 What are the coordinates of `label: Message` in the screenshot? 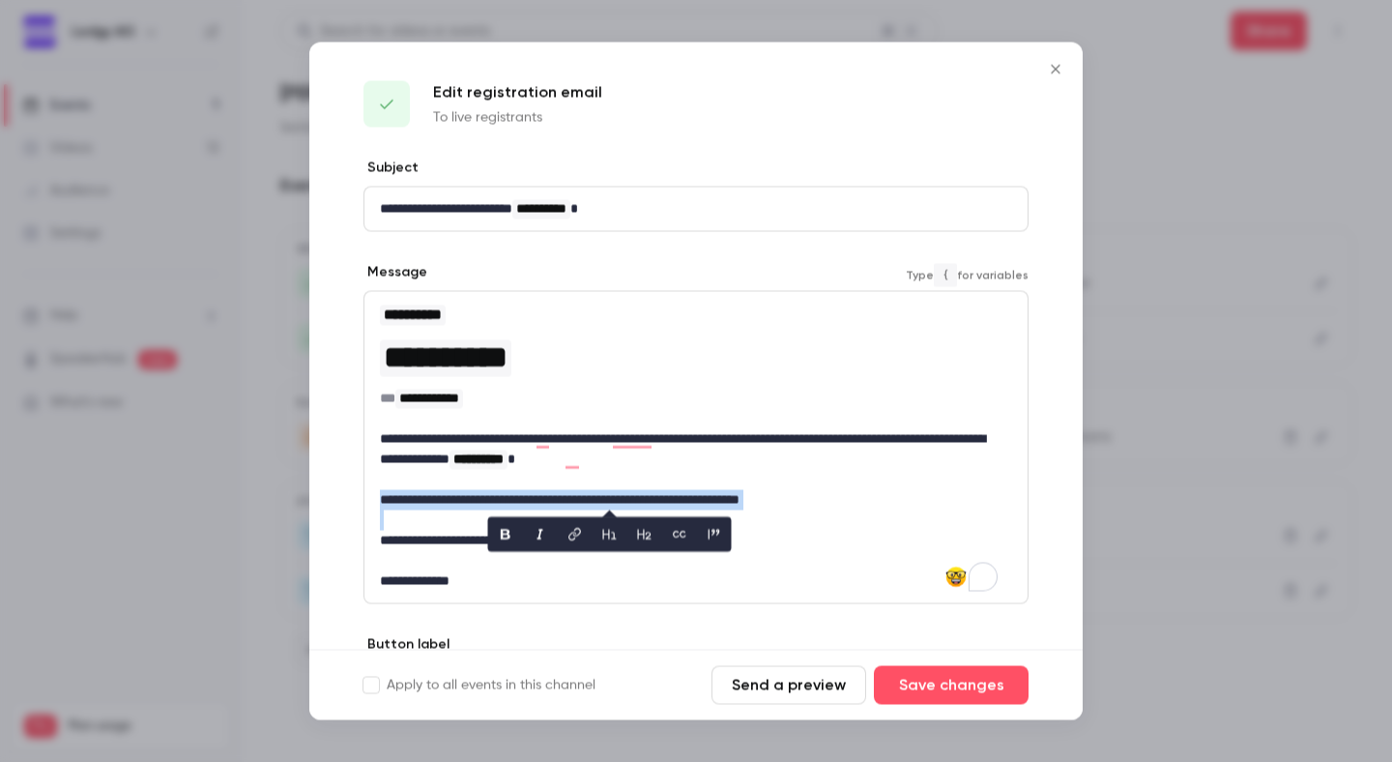 It's located at (395, 273).